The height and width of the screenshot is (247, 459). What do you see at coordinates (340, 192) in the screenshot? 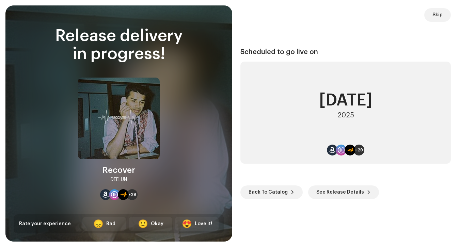
I see `span: See Release Details` at bounding box center [340, 192].